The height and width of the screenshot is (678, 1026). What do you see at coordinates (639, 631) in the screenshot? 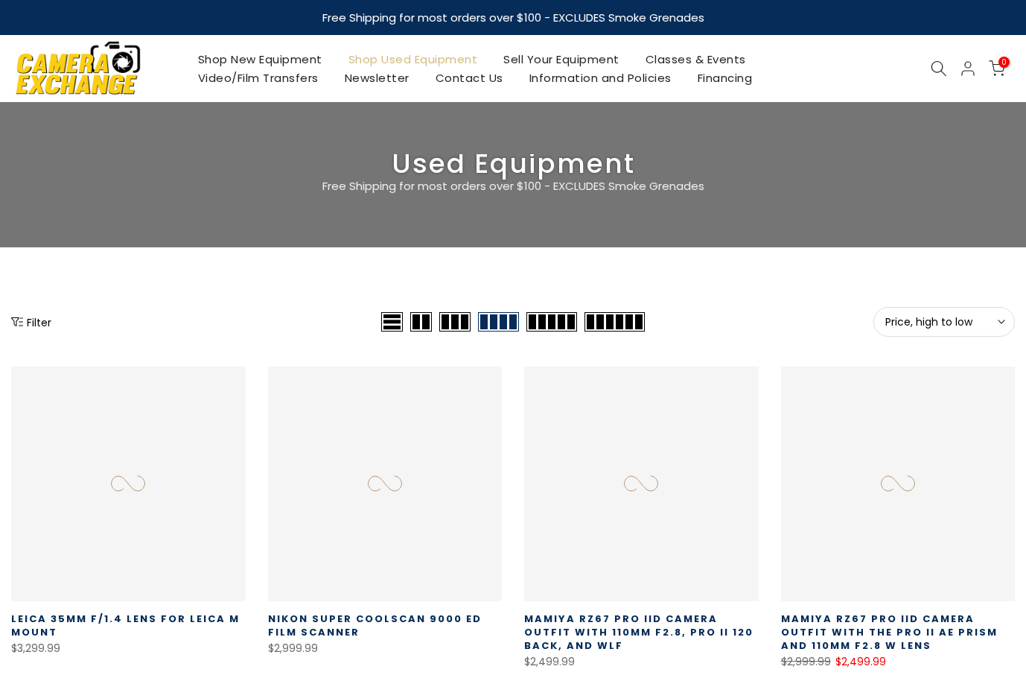
I see `a: Mamiya RZ67 Pro IID Camera Outfit with 110MM F2.8, Pro II 120 Back, and WLF` at bounding box center [639, 631].